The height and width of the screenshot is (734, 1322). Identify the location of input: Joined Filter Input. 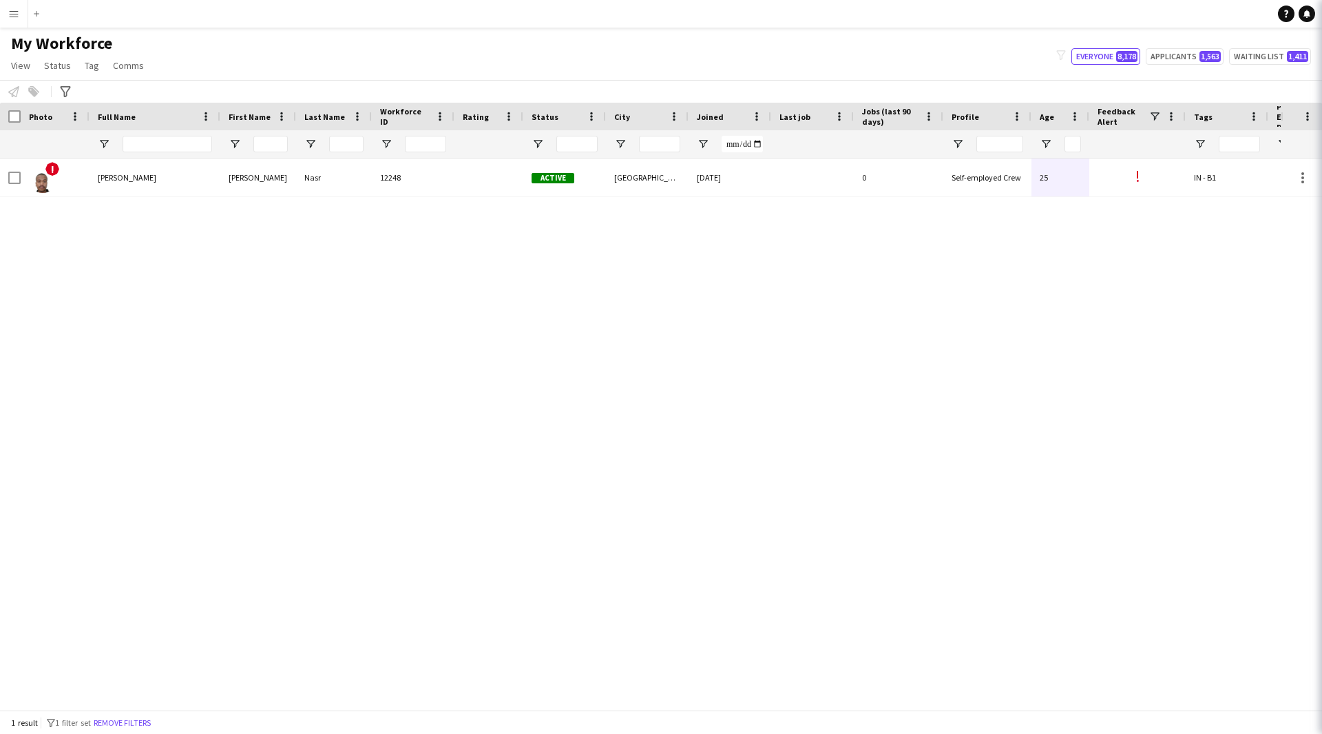
(742, 144).